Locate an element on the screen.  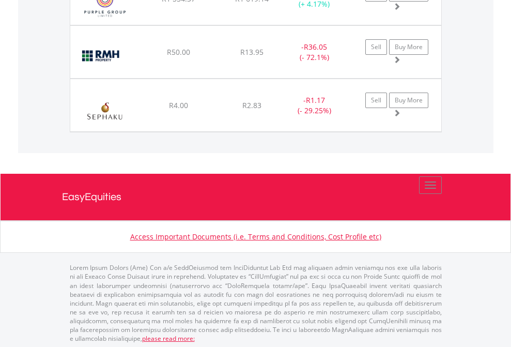
div: - (- 29.25%) is located at coordinates (314, 105).